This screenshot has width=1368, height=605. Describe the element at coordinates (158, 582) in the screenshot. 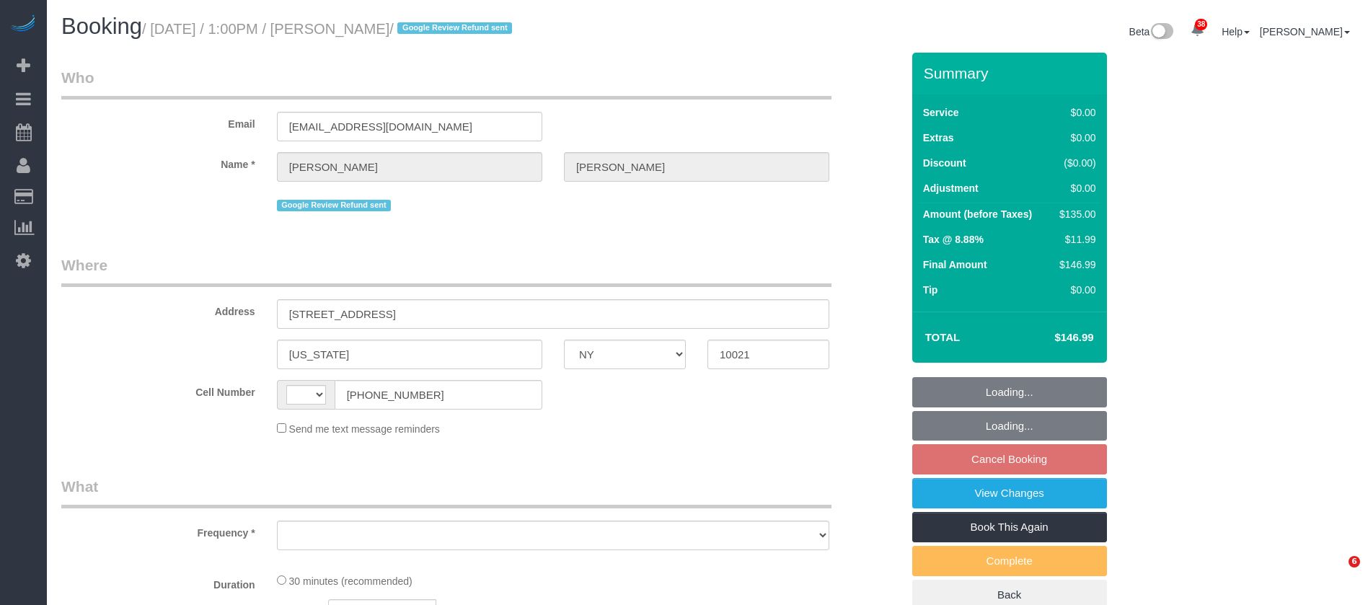

I see `label: Duration` at that location.